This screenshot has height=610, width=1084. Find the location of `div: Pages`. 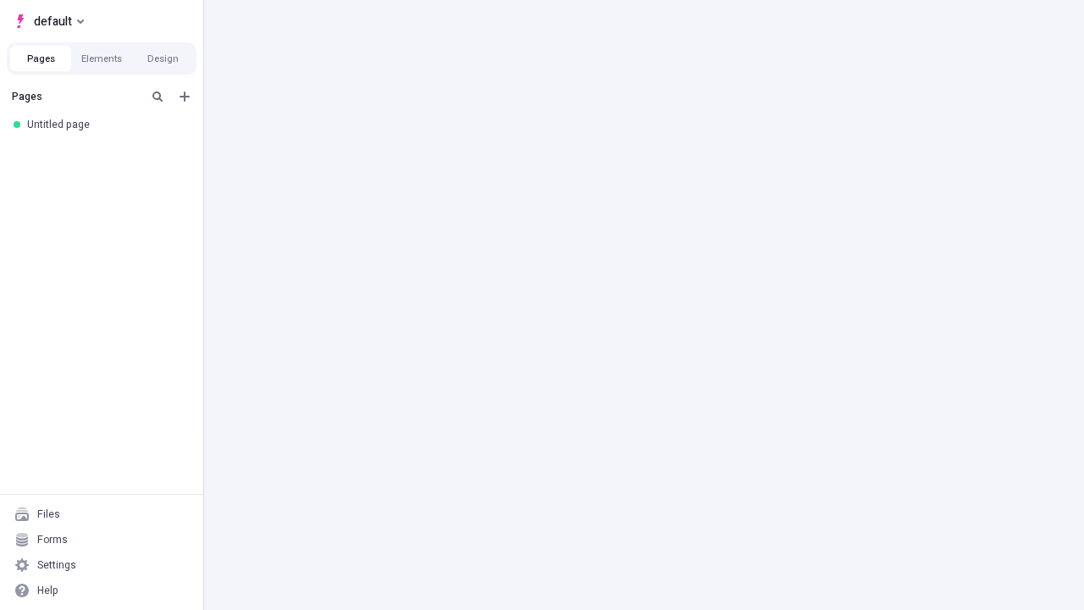

div: Pages is located at coordinates (76, 97).